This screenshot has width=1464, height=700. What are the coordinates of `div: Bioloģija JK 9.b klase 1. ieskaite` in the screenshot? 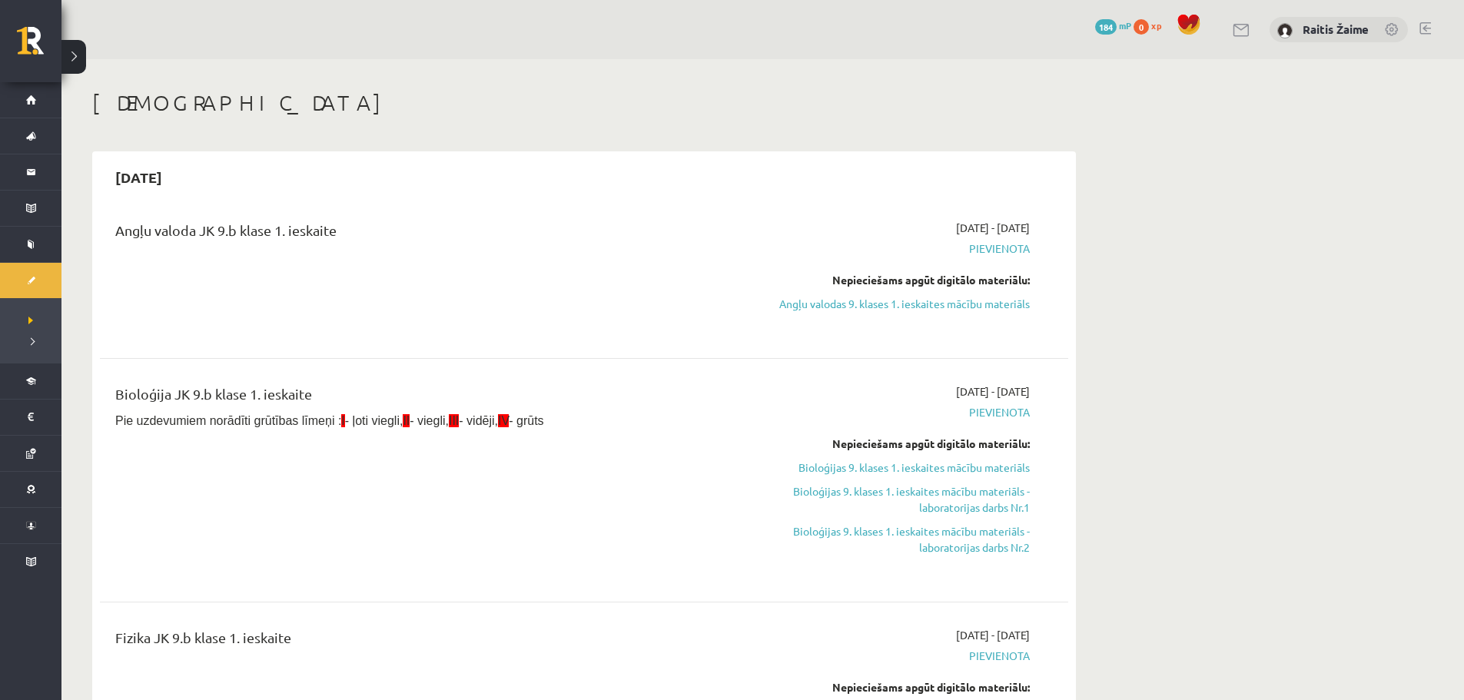 It's located at (416, 397).